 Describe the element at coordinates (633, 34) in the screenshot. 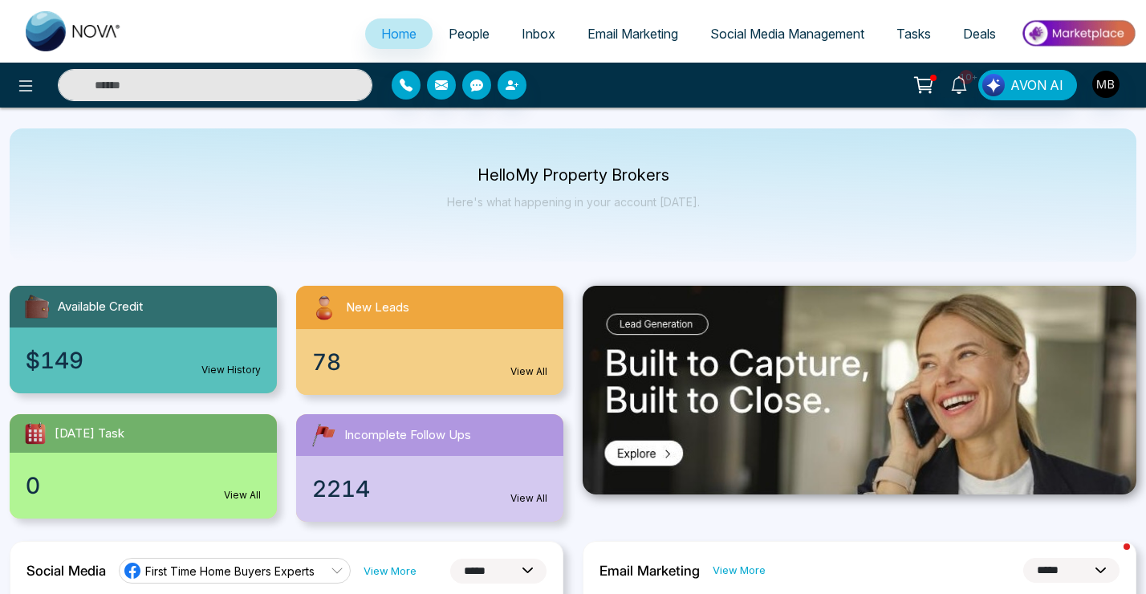

I see `span: Email Marketing` at that location.